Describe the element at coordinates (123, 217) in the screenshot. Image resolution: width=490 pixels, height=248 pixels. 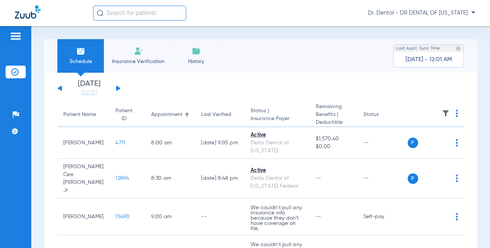
I see `span: 15490` at that location.